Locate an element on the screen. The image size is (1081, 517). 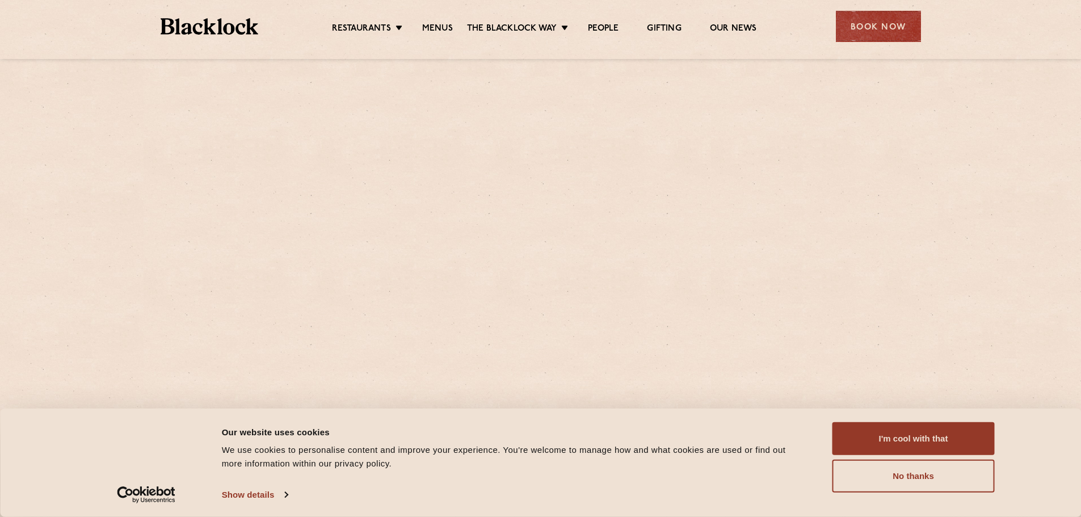
div: Book Now is located at coordinates (878, 26).